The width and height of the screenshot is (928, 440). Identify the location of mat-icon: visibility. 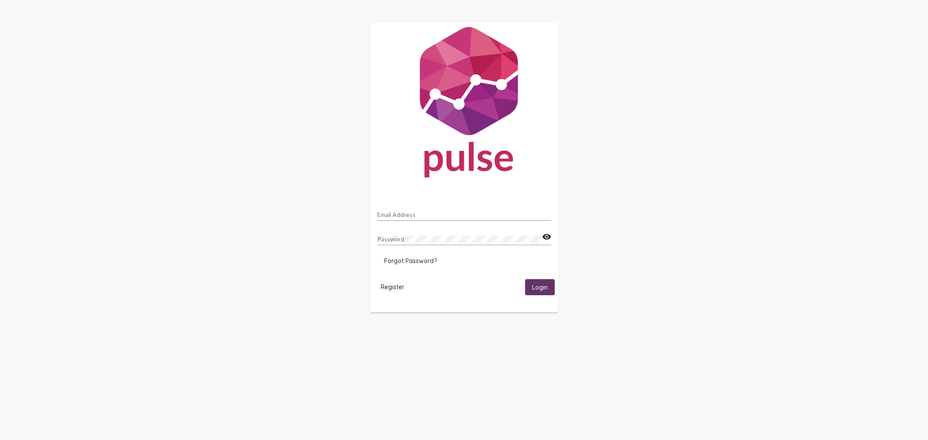
(547, 237).